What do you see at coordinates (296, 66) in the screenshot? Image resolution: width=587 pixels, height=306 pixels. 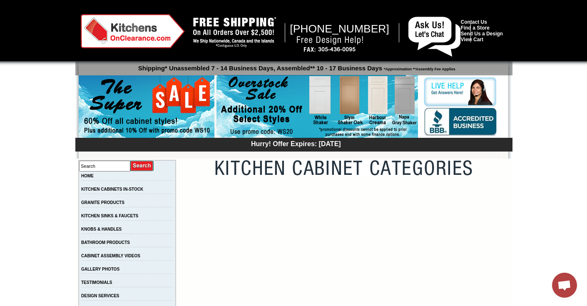 I see `p: Shipping* Unassembled 7 - 14 Business Days, Assembled** 10 - 17 Business Days` at bounding box center [296, 66].